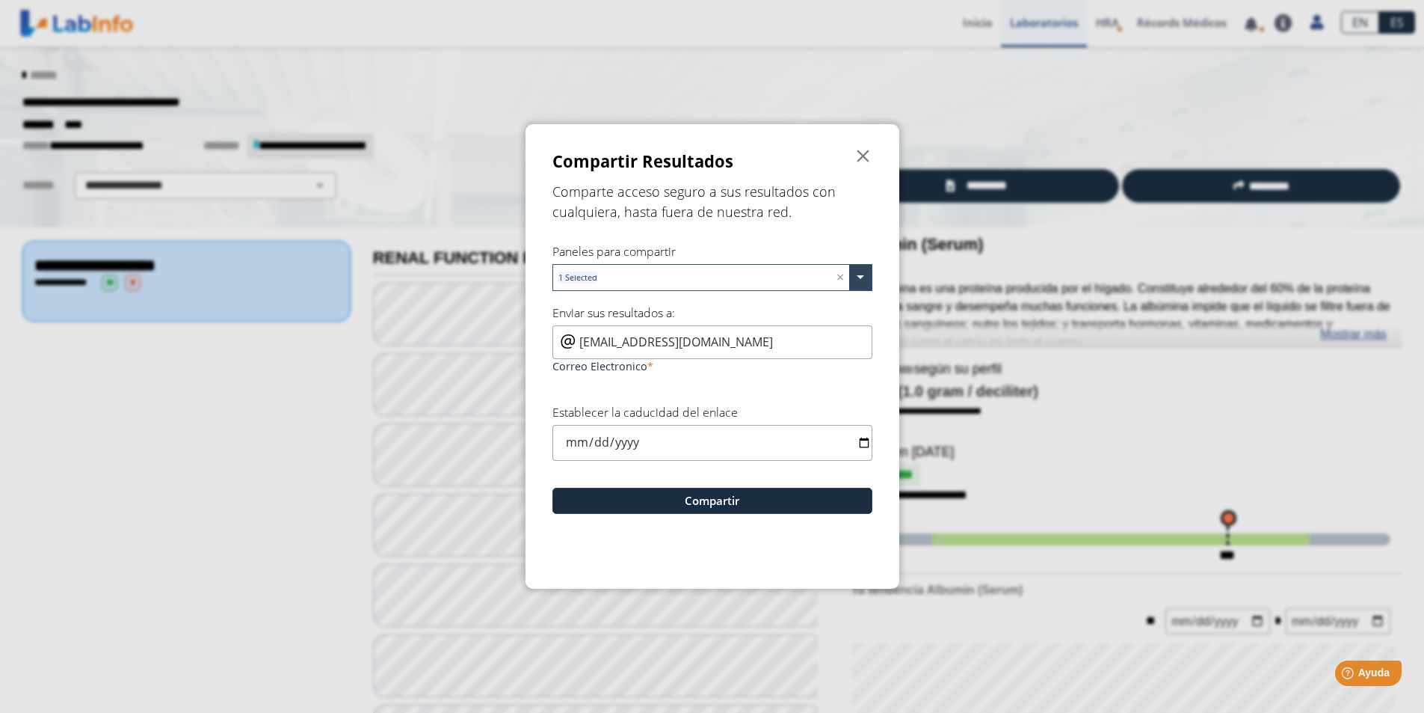  Describe the element at coordinates (614, 313) in the screenshot. I see `label: Enviar sus resultados a:` at that location.